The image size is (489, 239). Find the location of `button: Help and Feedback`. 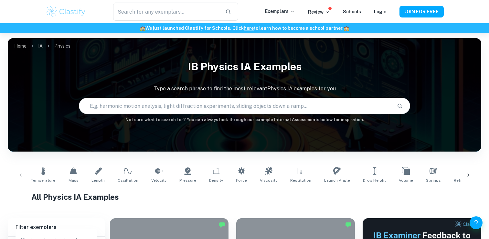

button: Help and Feedback is located at coordinates (476, 222).